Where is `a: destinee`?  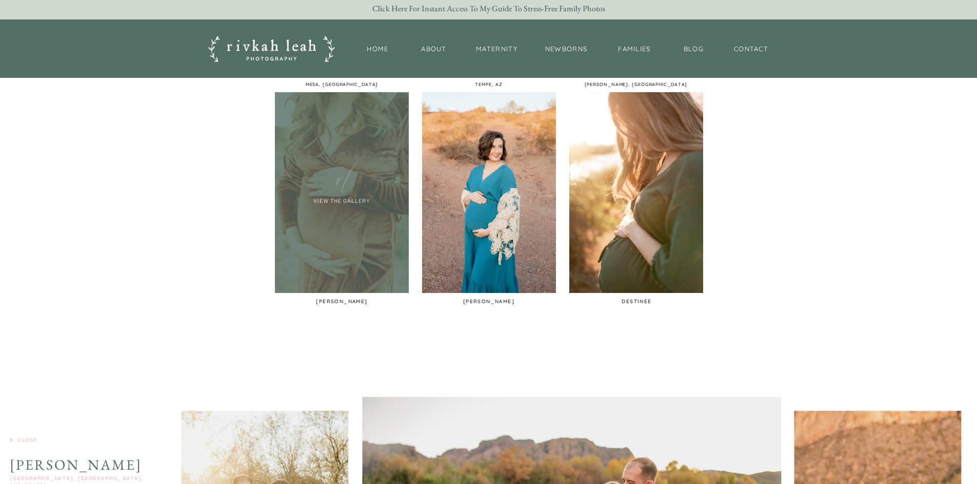
a: destinee is located at coordinates (637, 302).